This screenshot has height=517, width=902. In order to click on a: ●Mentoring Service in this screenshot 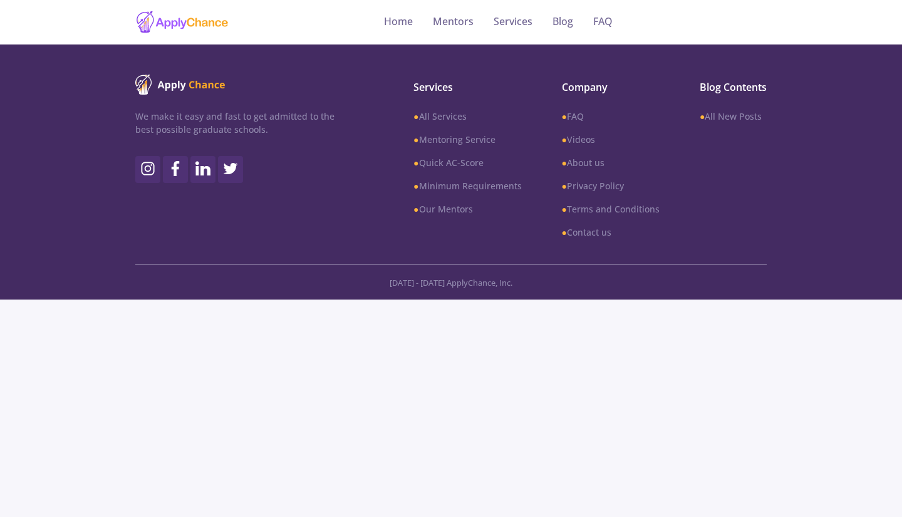, I will do `click(467, 139)`.